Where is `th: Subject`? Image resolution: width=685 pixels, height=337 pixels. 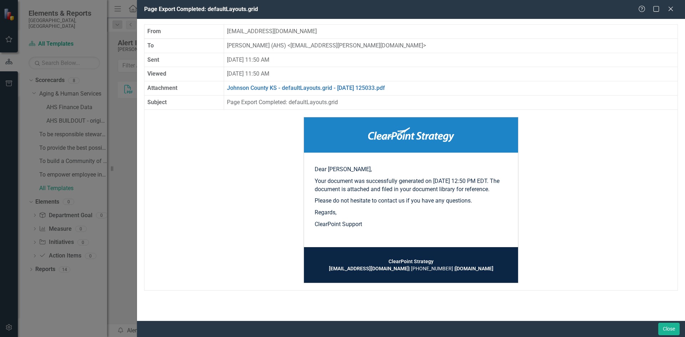 th: Subject is located at coordinates (184, 103).